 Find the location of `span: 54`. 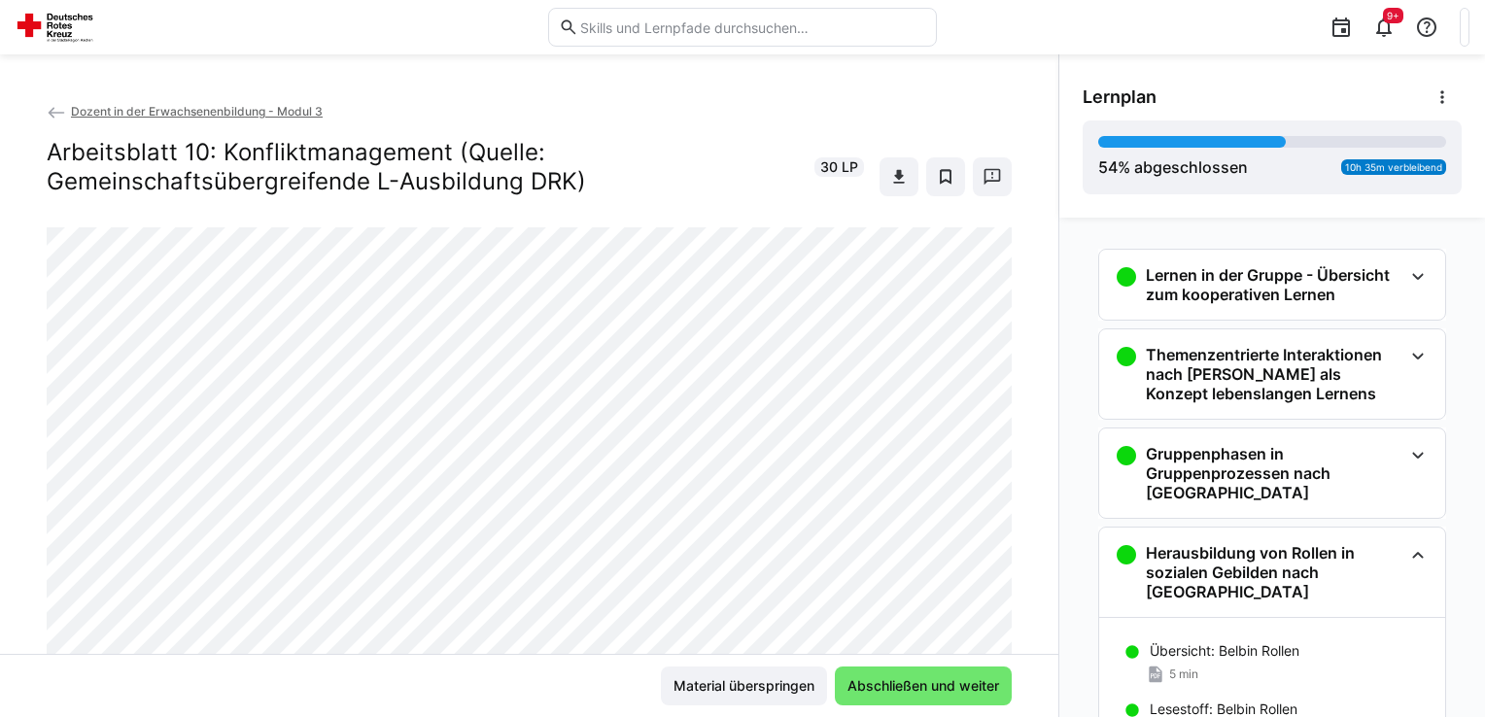

span: 54 is located at coordinates (1108, 167).